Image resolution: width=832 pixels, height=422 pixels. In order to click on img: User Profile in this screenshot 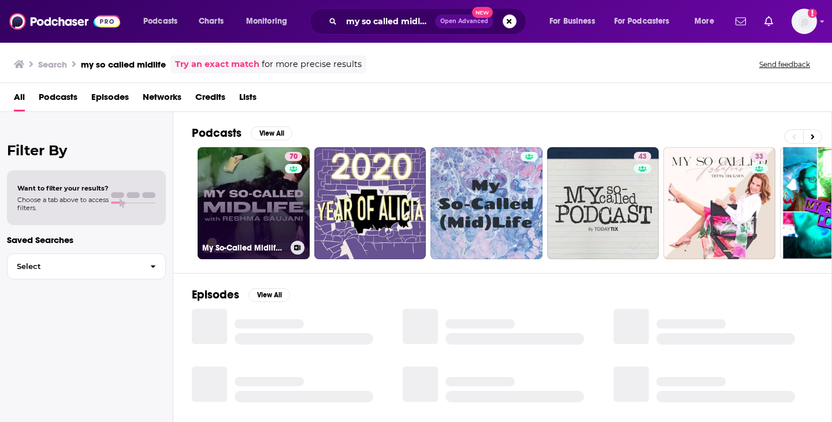, I will do `click(804, 21)`.